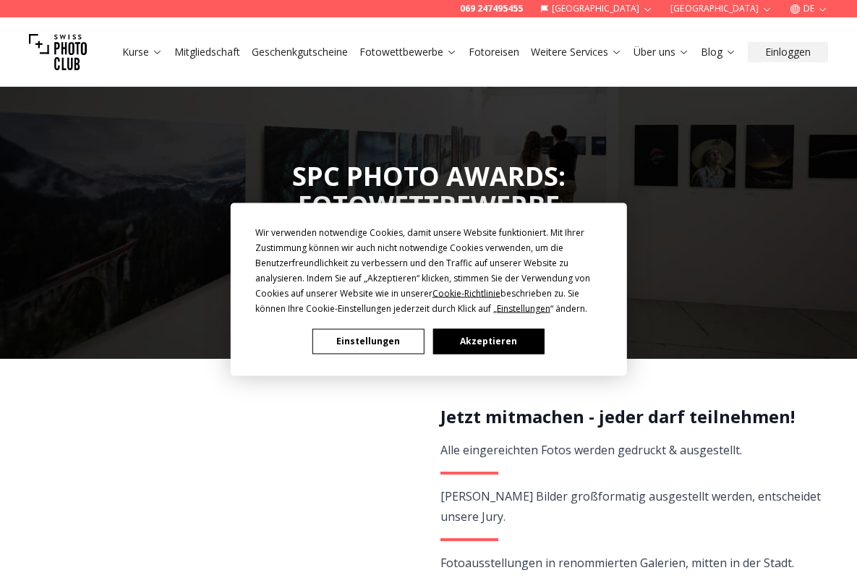  I want to click on button: Akzeptieren, so click(488, 341).